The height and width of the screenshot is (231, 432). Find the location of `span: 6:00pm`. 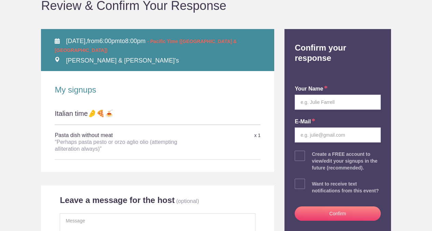

span: 6:00pm is located at coordinates (110, 41).